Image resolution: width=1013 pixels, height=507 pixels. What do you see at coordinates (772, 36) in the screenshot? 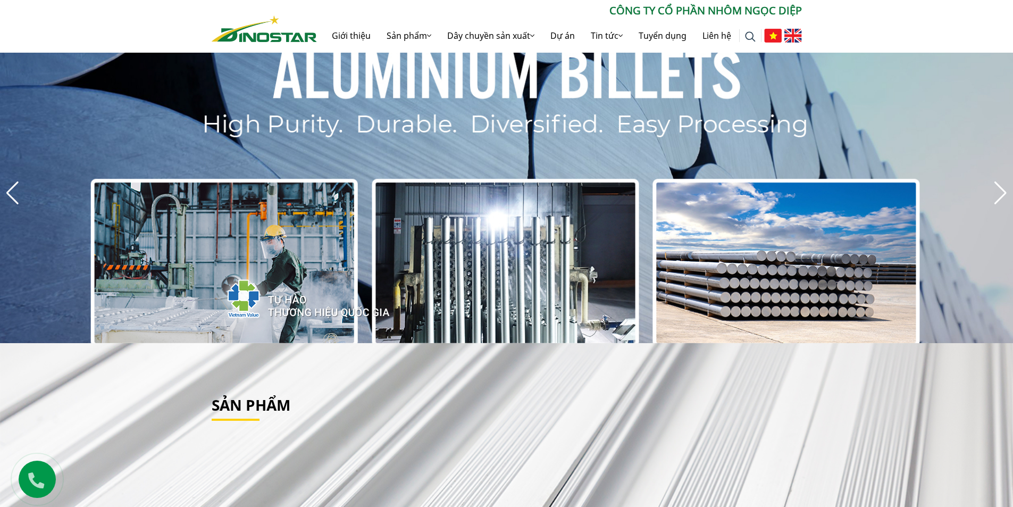
I see `img: Tiếng Việt` at bounding box center [772, 36].